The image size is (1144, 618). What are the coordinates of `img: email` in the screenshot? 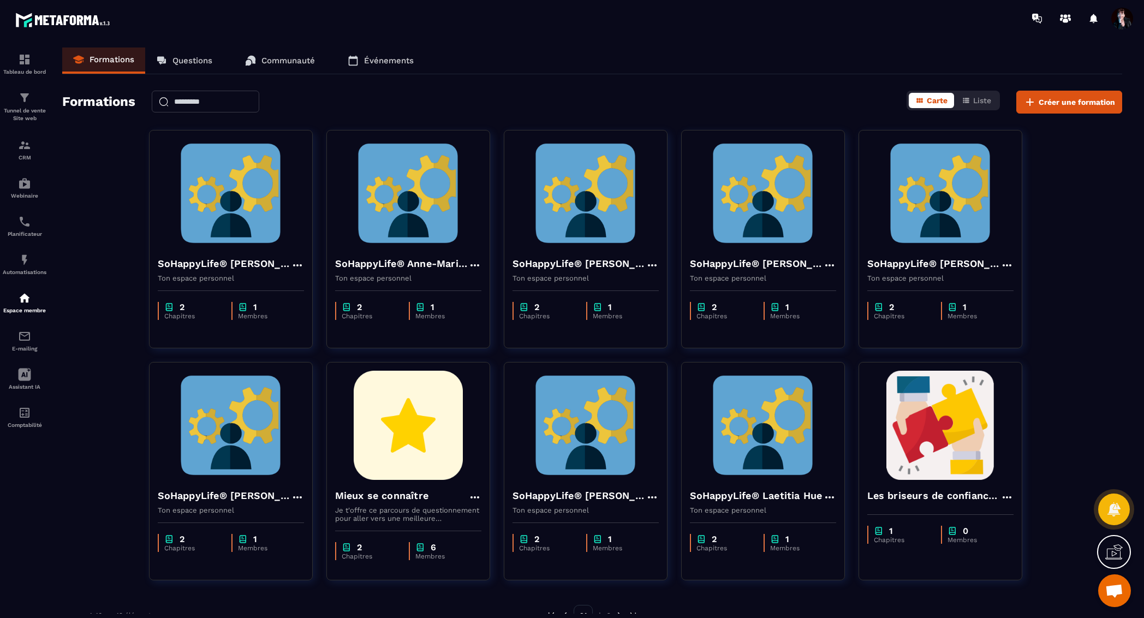 It's located at (25, 336).